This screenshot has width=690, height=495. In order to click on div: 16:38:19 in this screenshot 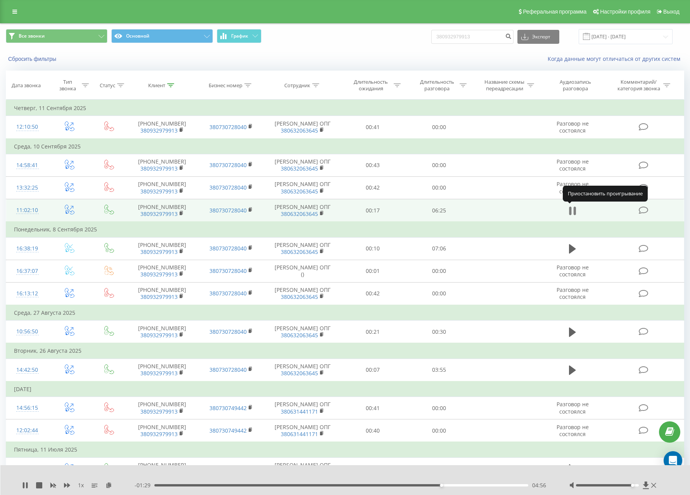, I will do `click(27, 248)`.